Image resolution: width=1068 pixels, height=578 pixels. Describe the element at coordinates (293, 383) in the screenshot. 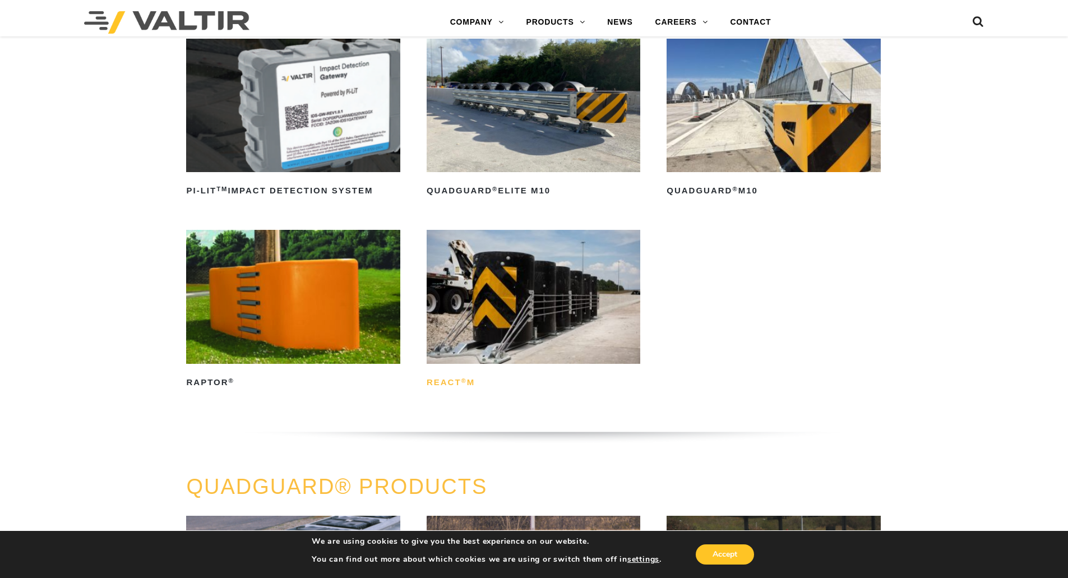

I see `h2: RAPTOR` at that location.